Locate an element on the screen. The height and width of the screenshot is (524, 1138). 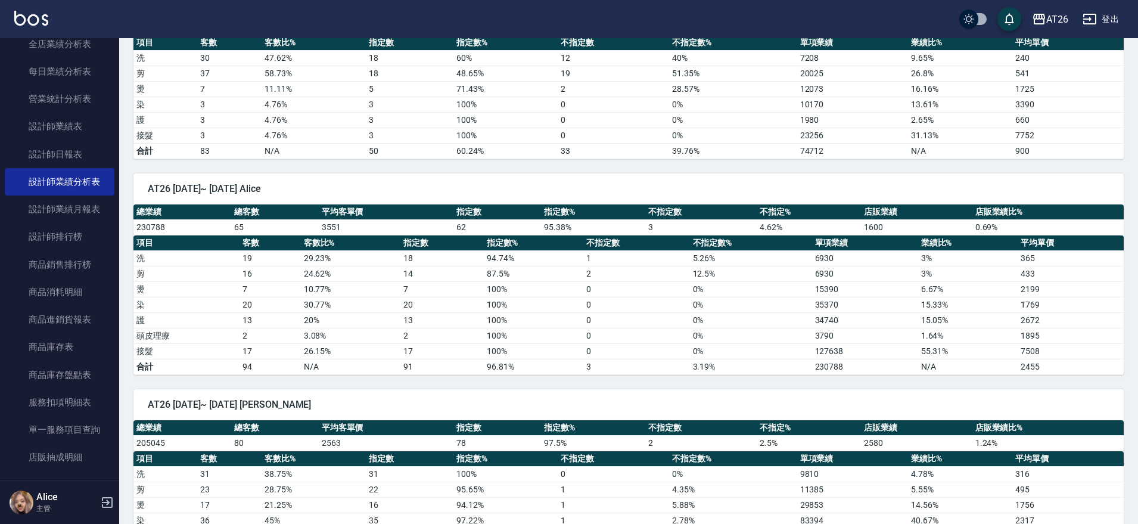
a: 設計師業績分析表 is located at coordinates (60, 182).